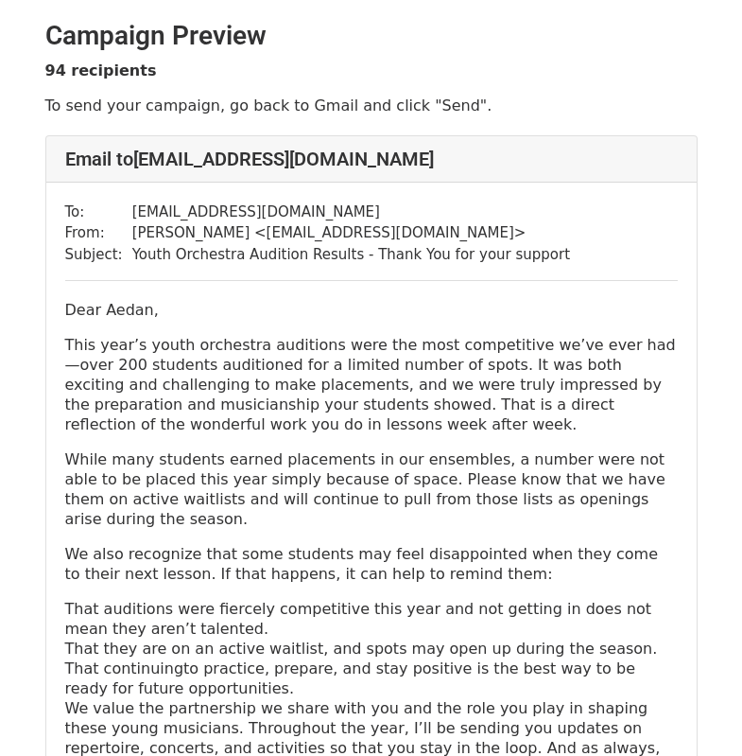 The image size is (742, 756). What do you see at coordinates (351, 254) in the screenshot?
I see `td: Youth Orchestra Audition Results - Thank You for your support` at bounding box center [351, 254].